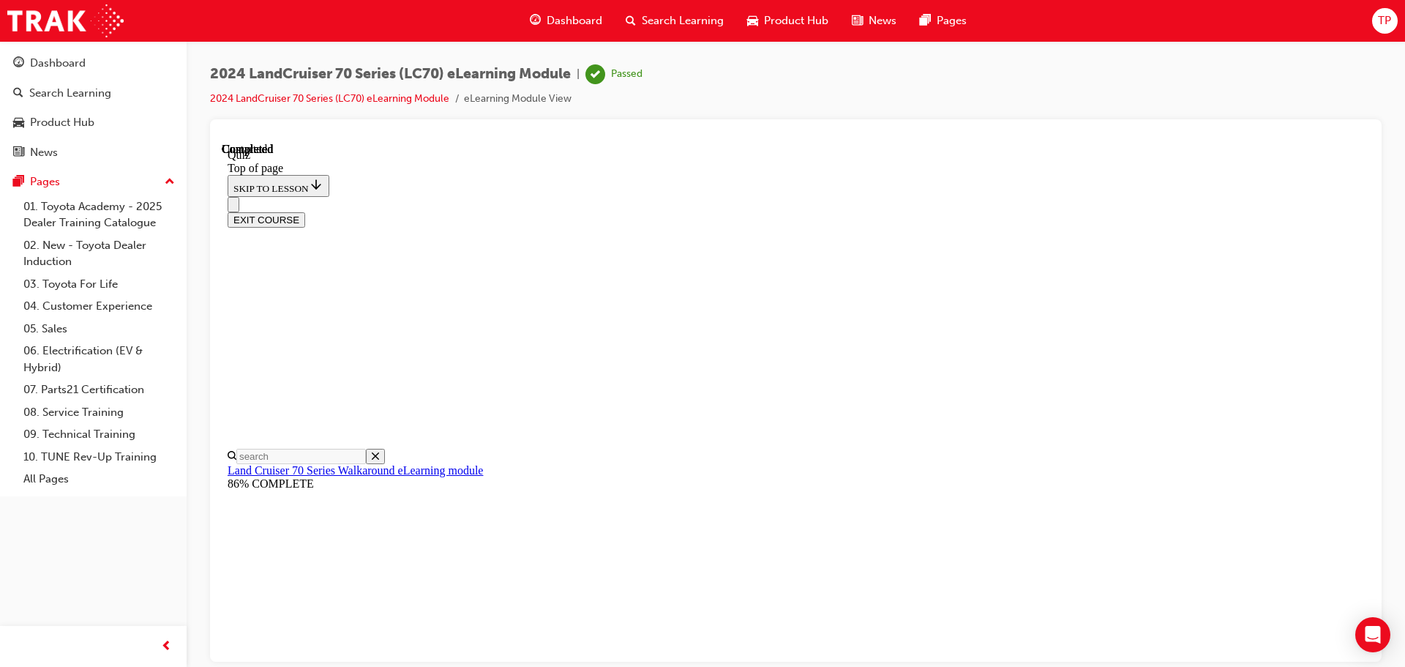 The width and height of the screenshot is (1405, 667). Describe the element at coordinates (170, 182) in the screenshot. I see `span: up-icon` at that location.